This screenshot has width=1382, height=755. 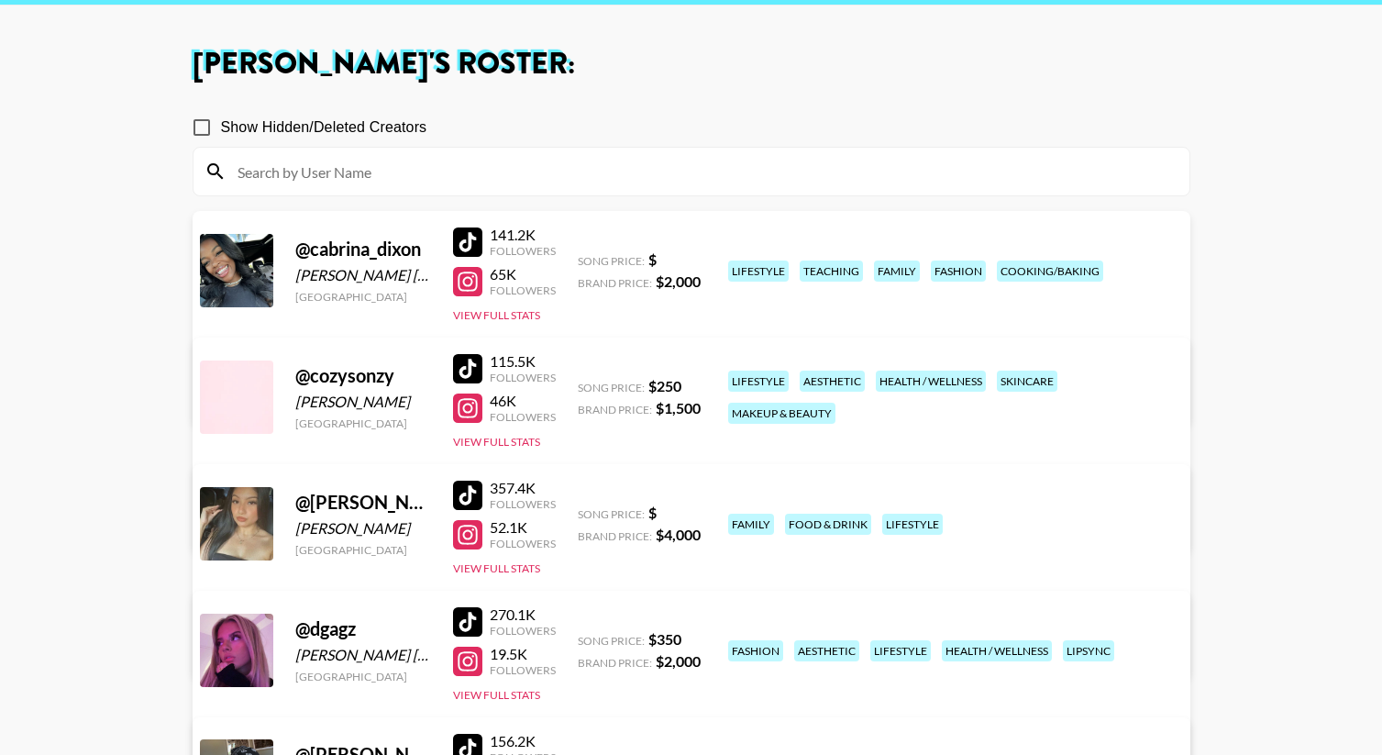 I want to click on div: teaching, so click(x=831, y=271).